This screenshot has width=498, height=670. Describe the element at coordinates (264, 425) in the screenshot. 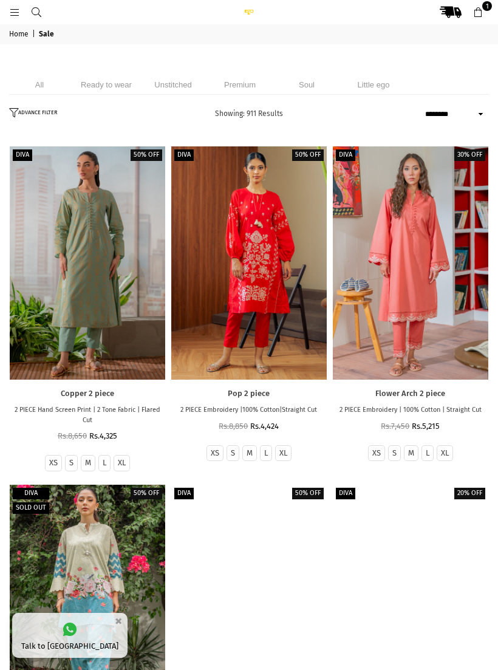

I see `span: Rs.4,424` at that location.